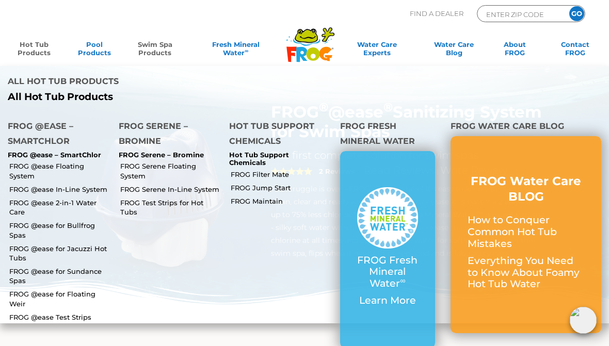  Describe the element at coordinates (583, 321) in the screenshot. I see `img: openIcon` at that location.